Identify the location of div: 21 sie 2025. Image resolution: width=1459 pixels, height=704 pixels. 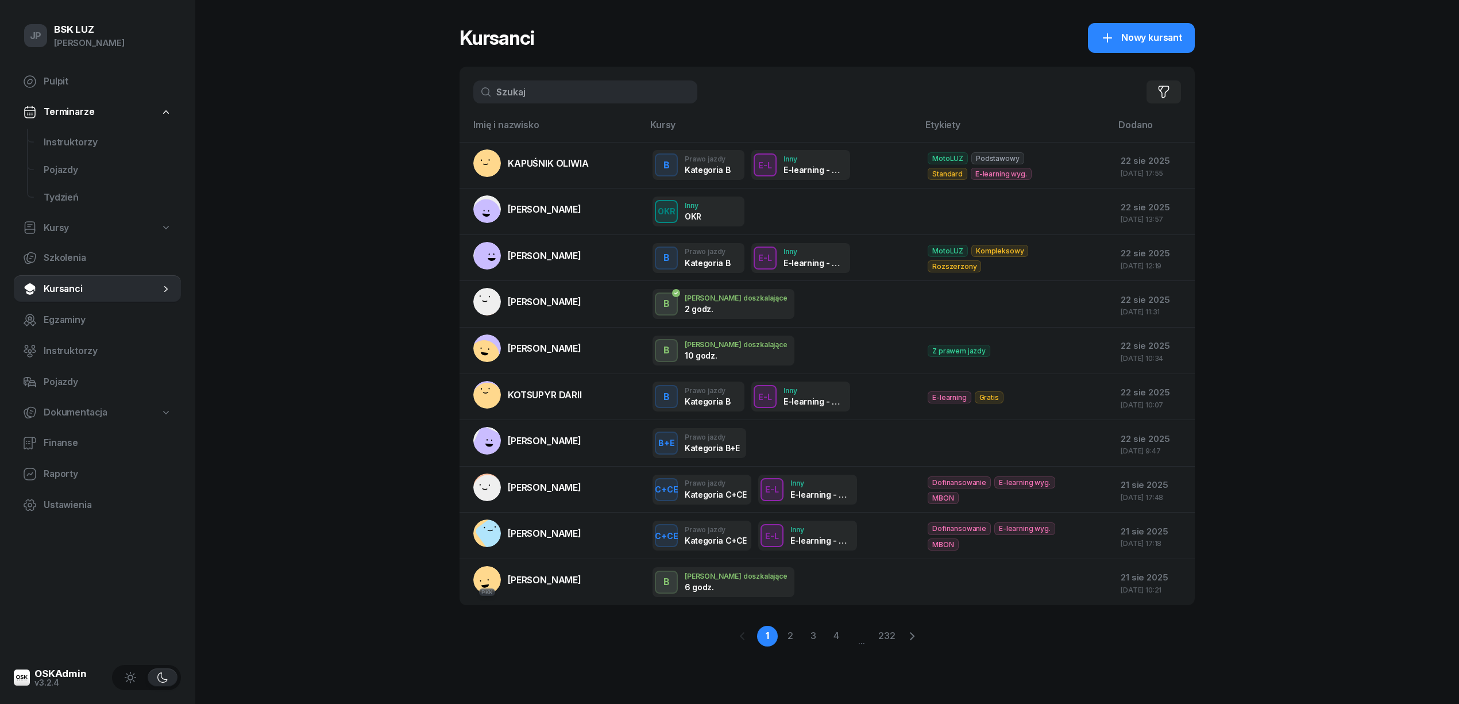
(1153, 577).